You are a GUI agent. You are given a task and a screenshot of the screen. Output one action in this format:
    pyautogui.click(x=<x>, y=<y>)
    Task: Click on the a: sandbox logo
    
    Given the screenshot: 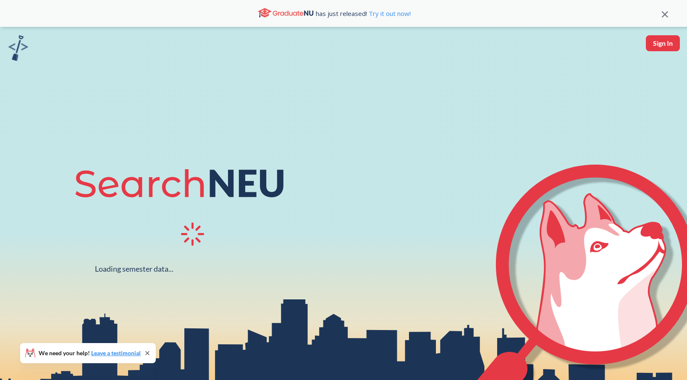 What is the action you would take?
    pyautogui.click(x=18, y=49)
    